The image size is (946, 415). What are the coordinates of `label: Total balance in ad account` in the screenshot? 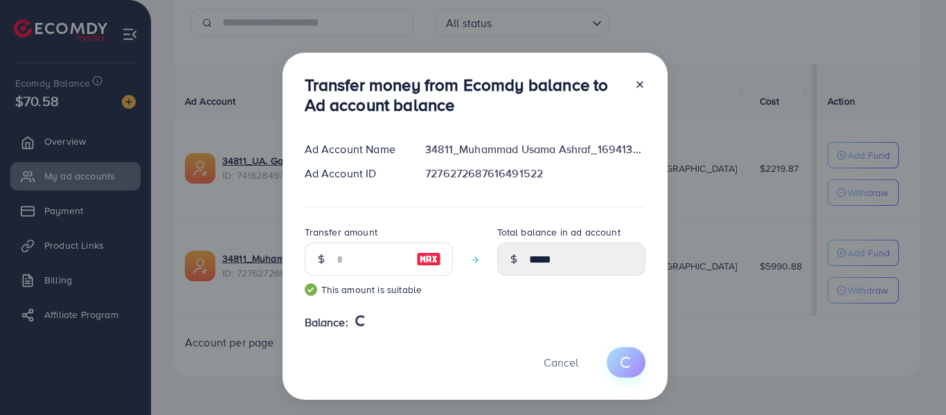 It's located at (559, 232).